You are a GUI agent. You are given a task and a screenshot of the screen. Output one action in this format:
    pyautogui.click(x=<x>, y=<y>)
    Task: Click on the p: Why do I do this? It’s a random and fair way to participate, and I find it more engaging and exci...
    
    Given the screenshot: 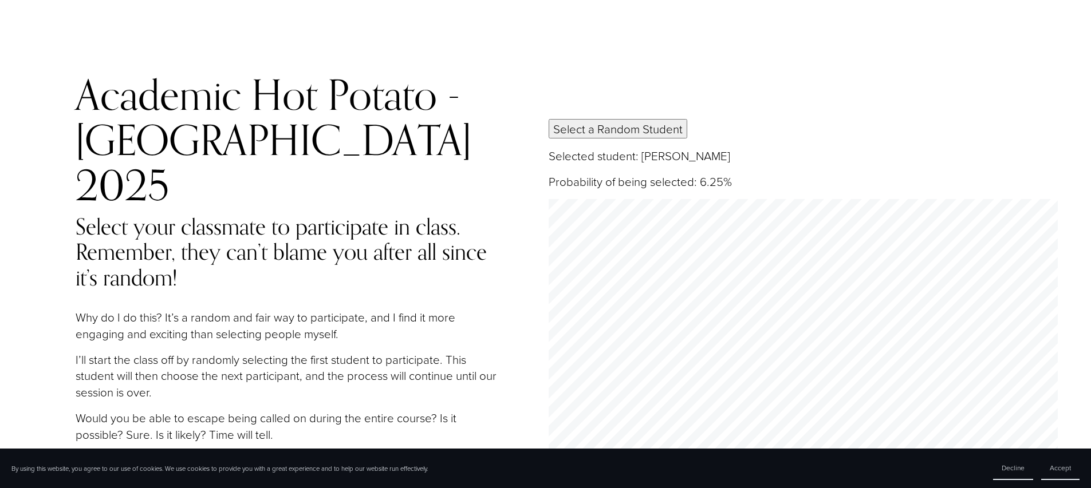 What is the action you would take?
    pyautogui.click(x=287, y=326)
    